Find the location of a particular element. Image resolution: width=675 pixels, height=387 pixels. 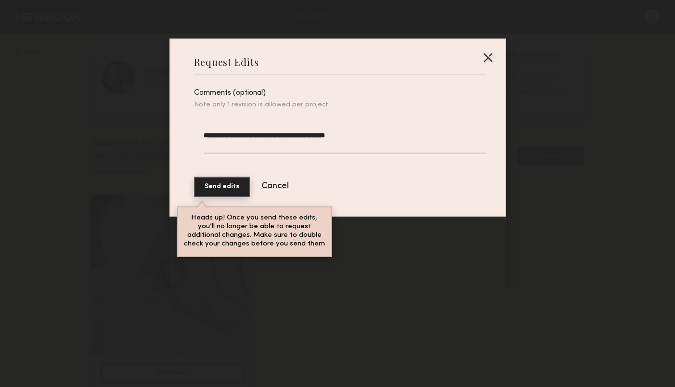

p: Heads up! Once you send these edits, you’ll no longer be able to request additional changes. Make... is located at coordinates (254, 230).